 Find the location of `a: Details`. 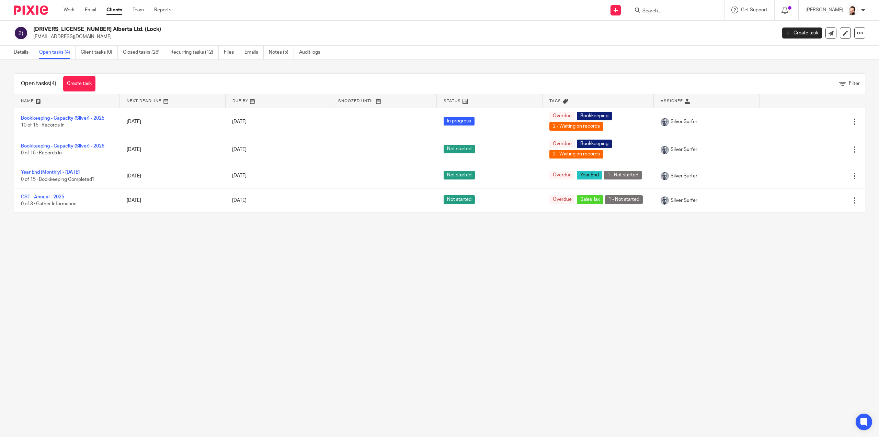

a: Details is located at coordinates (24, 52).